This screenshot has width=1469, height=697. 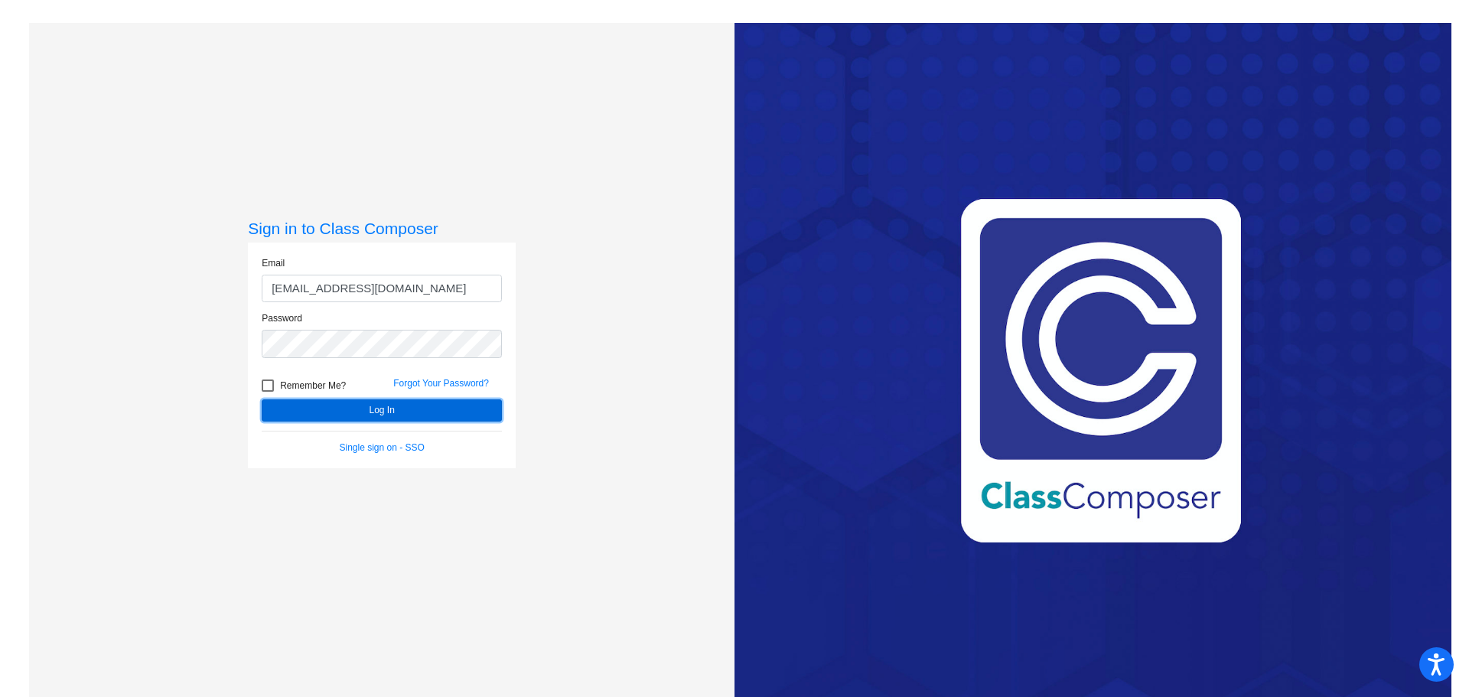 What do you see at coordinates (313, 386) in the screenshot?
I see `span: Remember Me?` at bounding box center [313, 386].